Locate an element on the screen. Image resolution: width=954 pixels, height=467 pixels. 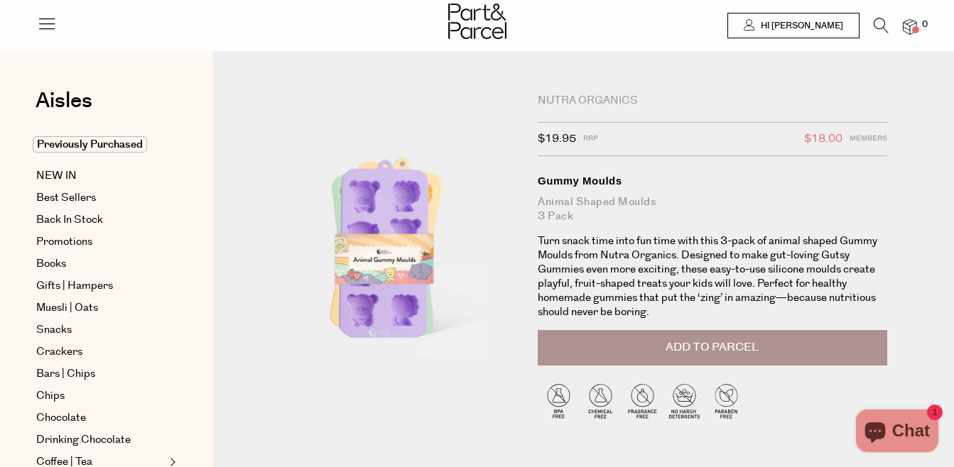
a: 0 is located at coordinates (910, 26).